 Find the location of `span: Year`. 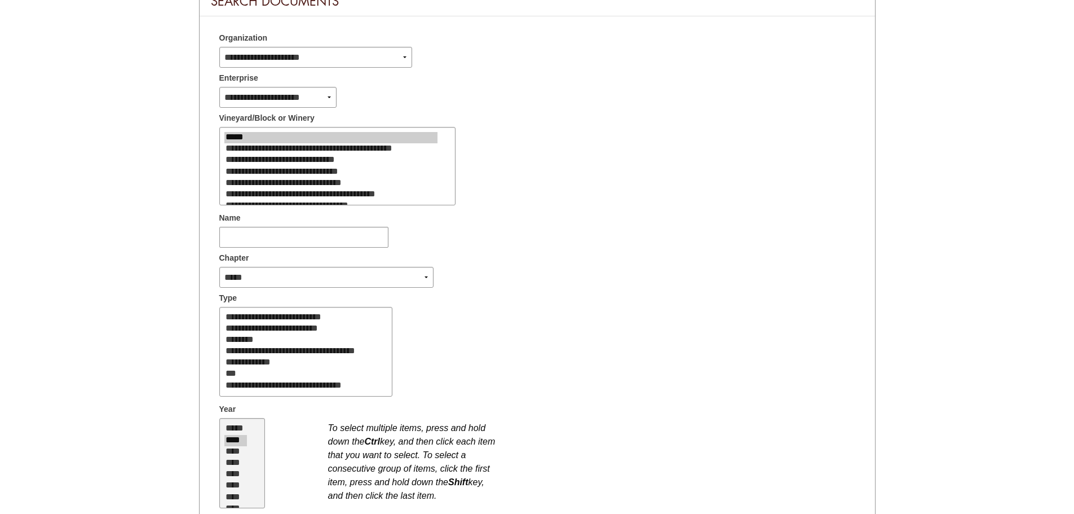

span: Year is located at coordinates (228, 409).